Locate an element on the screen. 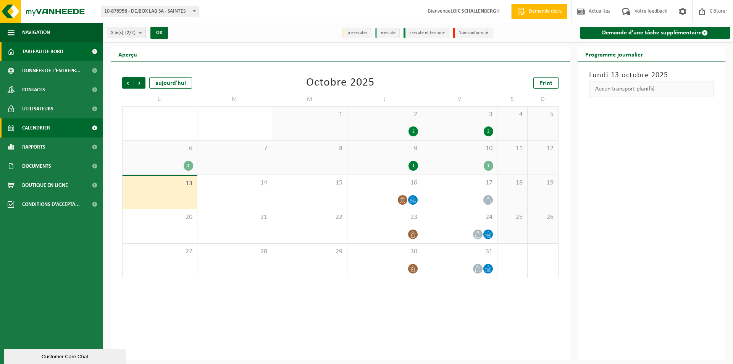 The width and height of the screenshot is (733, 364). span: 13 is located at coordinates (160, 184).